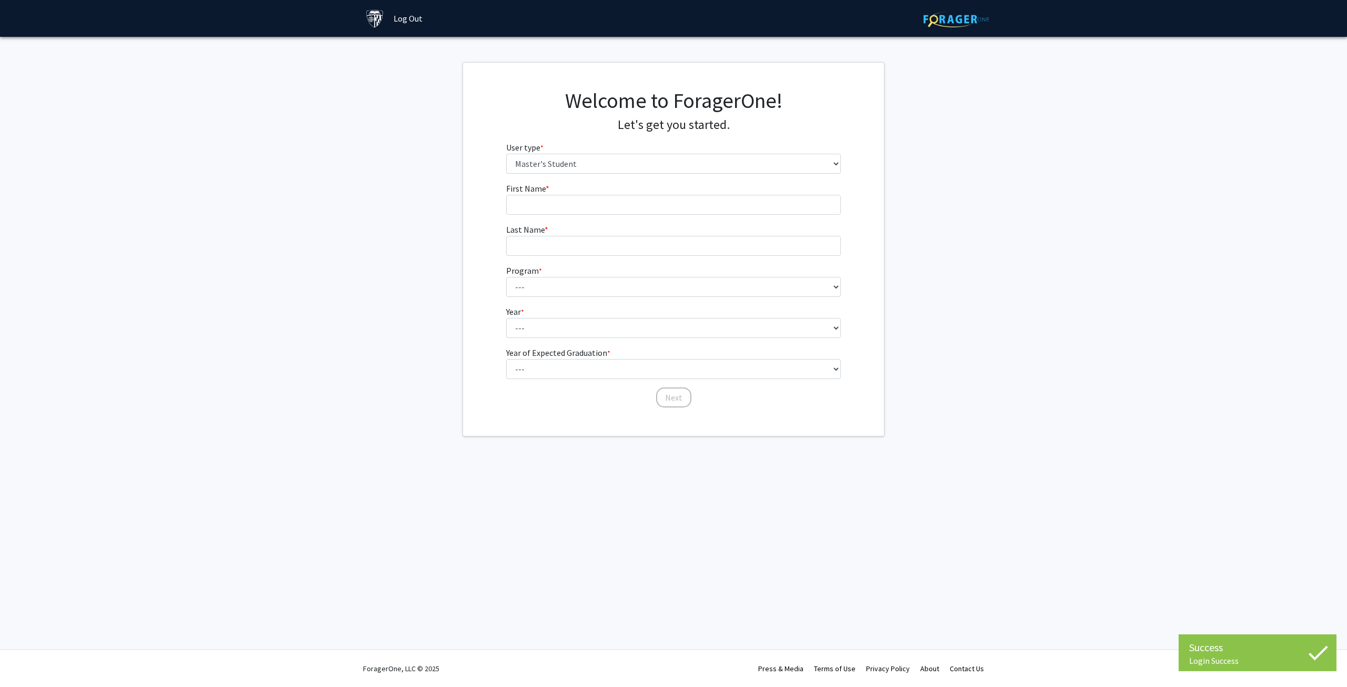 This screenshot has height=687, width=1347. Describe the element at coordinates (835, 668) in the screenshot. I see `a: Terms of Use` at that location.